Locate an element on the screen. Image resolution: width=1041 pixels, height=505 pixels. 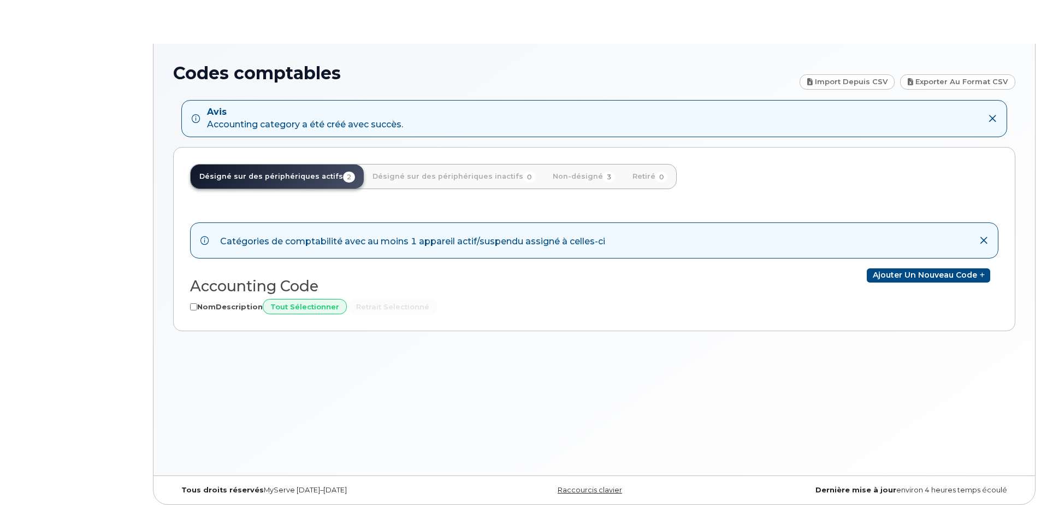
a: Exporter au format CSV is located at coordinates (958, 82).